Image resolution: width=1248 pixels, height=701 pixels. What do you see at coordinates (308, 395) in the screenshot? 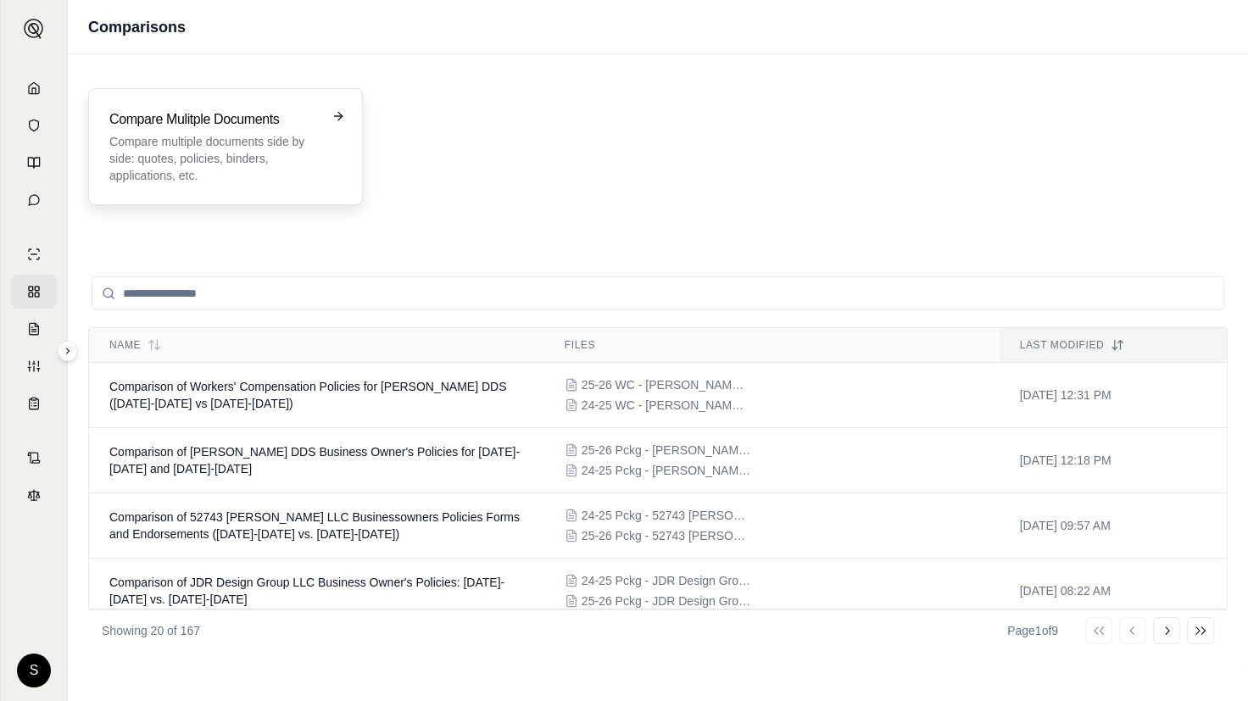
I see `span: Comparison of Workers' Compensation Policies for Brittany McKinley-Holloway DDS (2024-2025 vs 202...` at bounding box center [308, 395].